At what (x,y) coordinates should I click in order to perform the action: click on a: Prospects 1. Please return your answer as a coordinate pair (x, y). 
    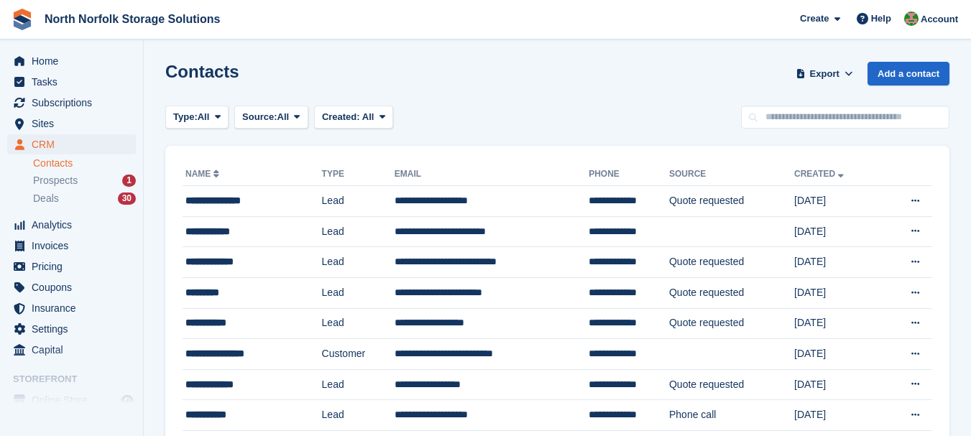
    Looking at the image, I should click on (84, 180).